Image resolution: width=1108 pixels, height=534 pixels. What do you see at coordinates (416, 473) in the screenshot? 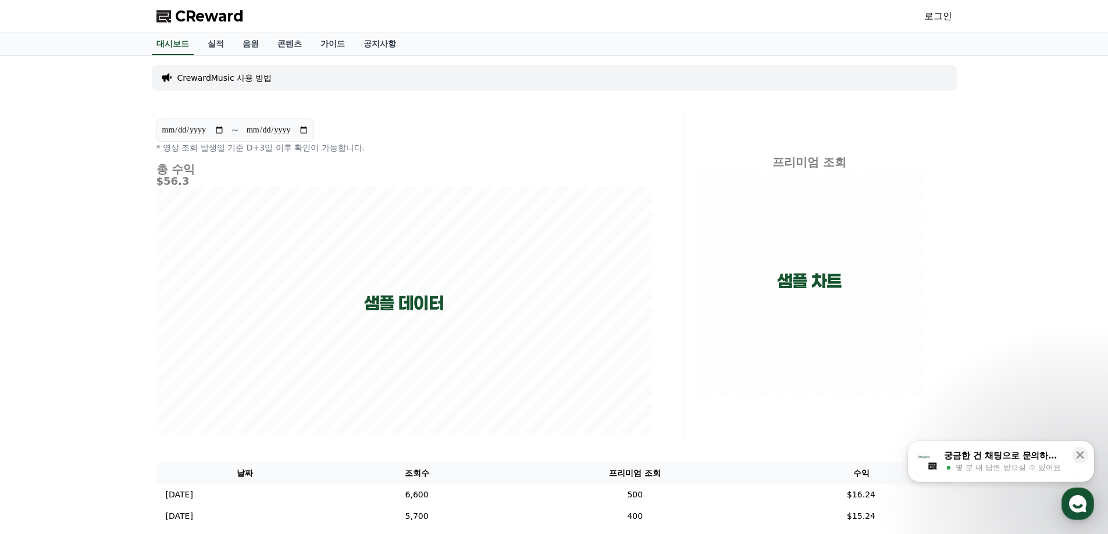
I see `th: 조회수` at bounding box center [416, 473].